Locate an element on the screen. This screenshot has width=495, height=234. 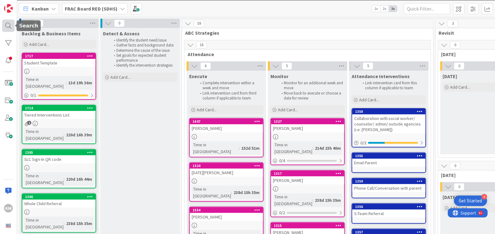
h5: Search is located at coordinates (29, 26).